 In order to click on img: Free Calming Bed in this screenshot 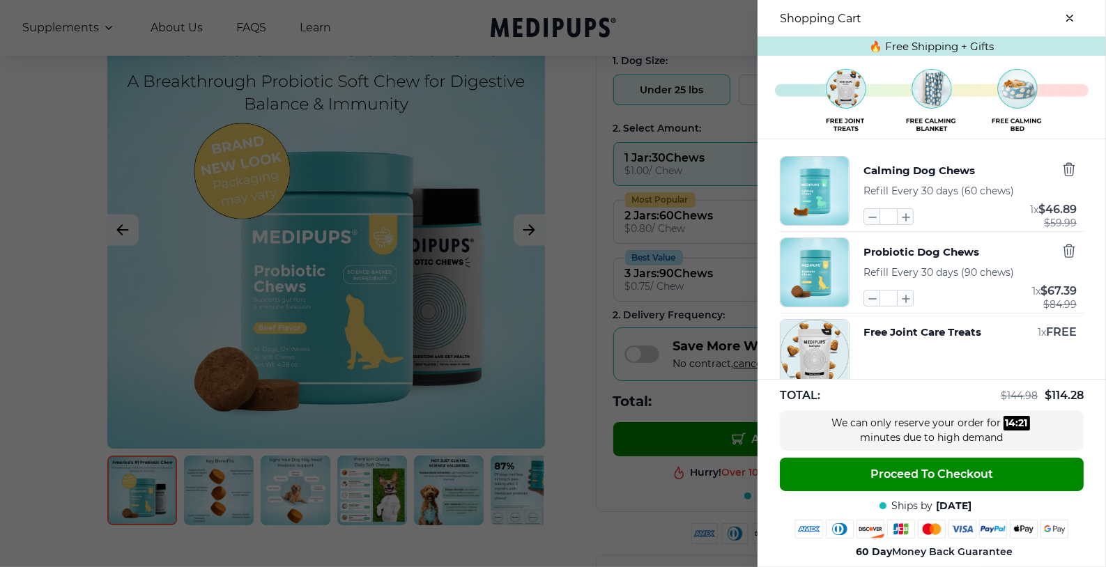, I will do `click(932, 101)`.